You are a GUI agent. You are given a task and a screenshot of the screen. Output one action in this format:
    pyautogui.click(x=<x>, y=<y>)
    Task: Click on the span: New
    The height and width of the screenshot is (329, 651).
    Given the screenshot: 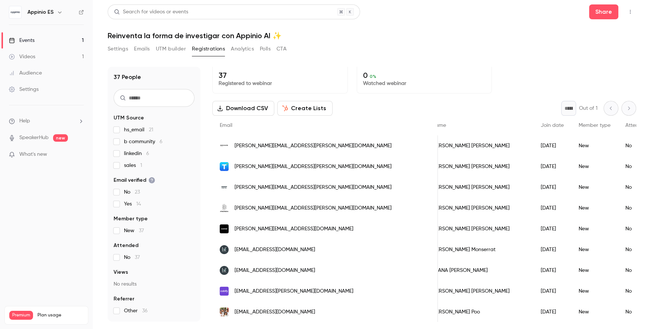 What is the action you would take?
    pyautogui.click(x=134, y=231)
    